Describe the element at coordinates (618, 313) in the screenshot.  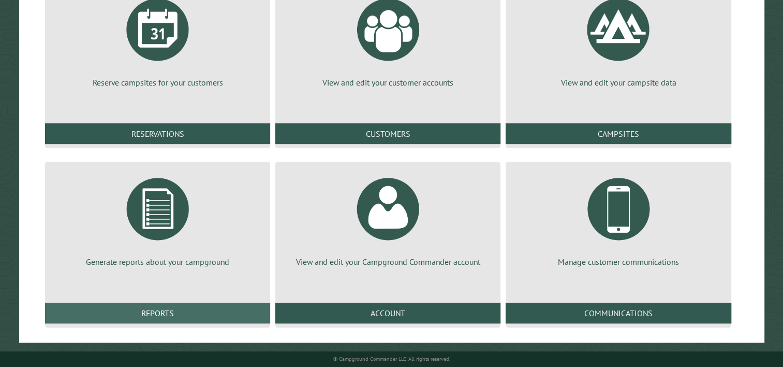
I see `a: Communications` at that location.